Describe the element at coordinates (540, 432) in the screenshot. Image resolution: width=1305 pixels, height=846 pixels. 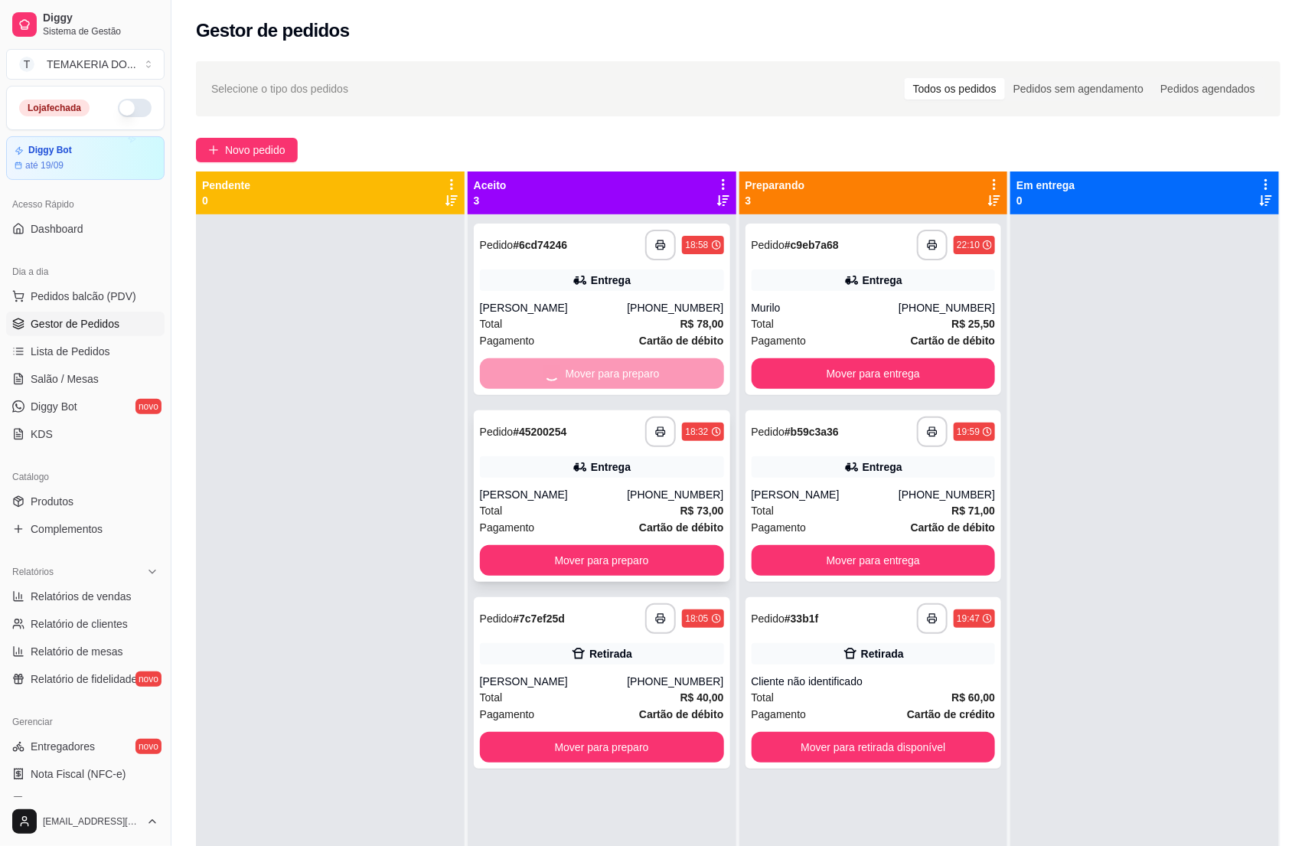
I see `strong: # 45200254` at that location.